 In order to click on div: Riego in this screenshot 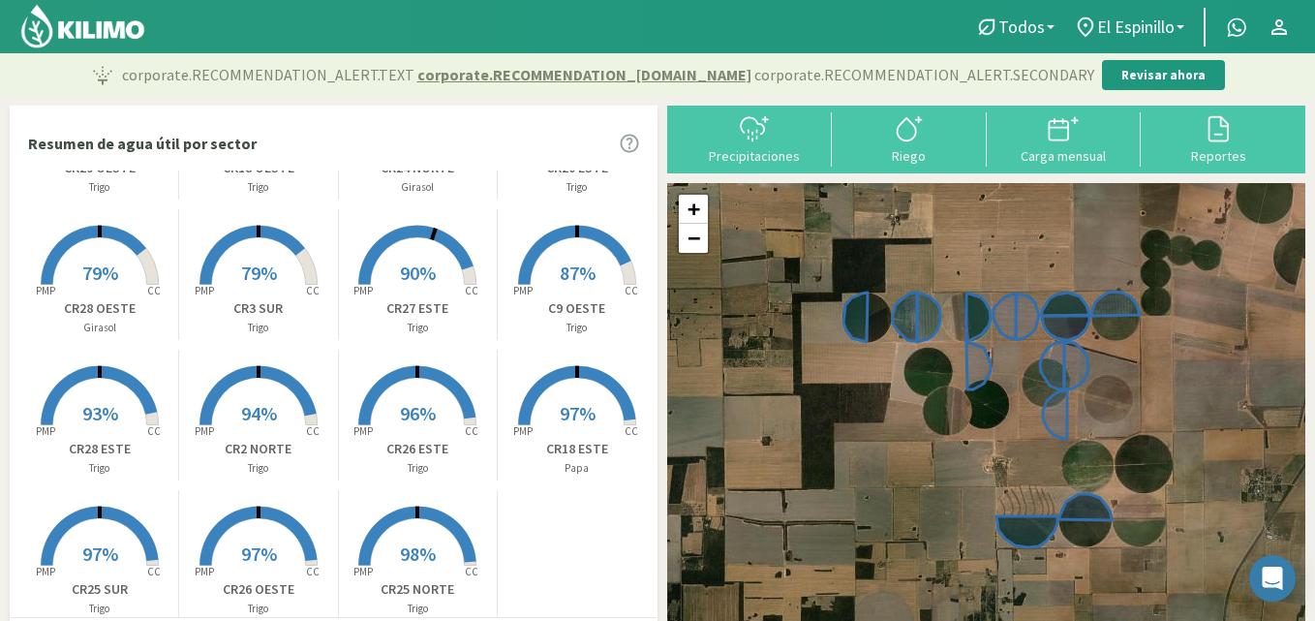, I will do `click(909, 156)`.